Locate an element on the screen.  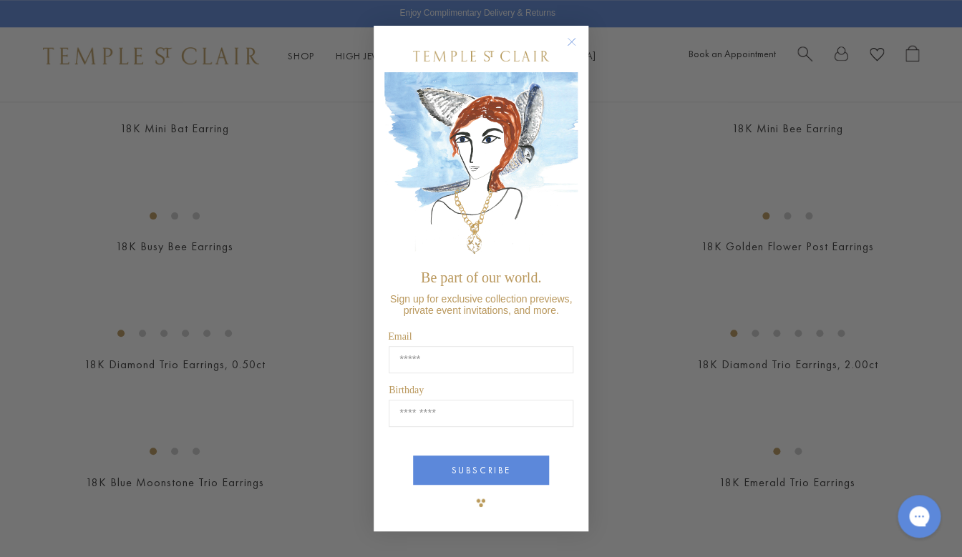
input: Email is located at coordinates (481, 360).